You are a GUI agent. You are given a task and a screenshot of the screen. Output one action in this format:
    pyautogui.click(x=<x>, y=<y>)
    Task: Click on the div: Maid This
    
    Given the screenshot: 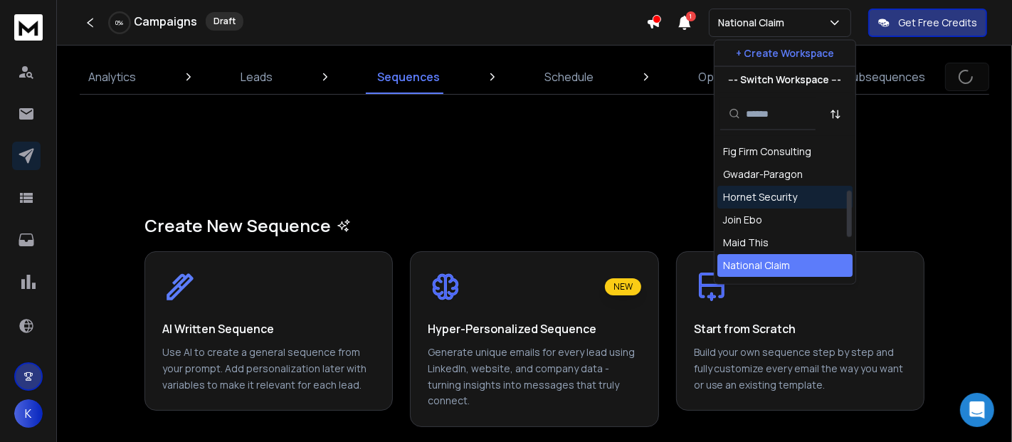 What is the action you would take?
    pyautogui.click(x=745, y=243)
    